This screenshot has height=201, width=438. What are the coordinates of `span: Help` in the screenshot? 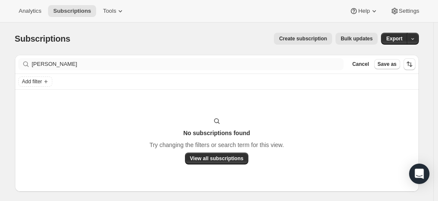 It's located at (363, 11).